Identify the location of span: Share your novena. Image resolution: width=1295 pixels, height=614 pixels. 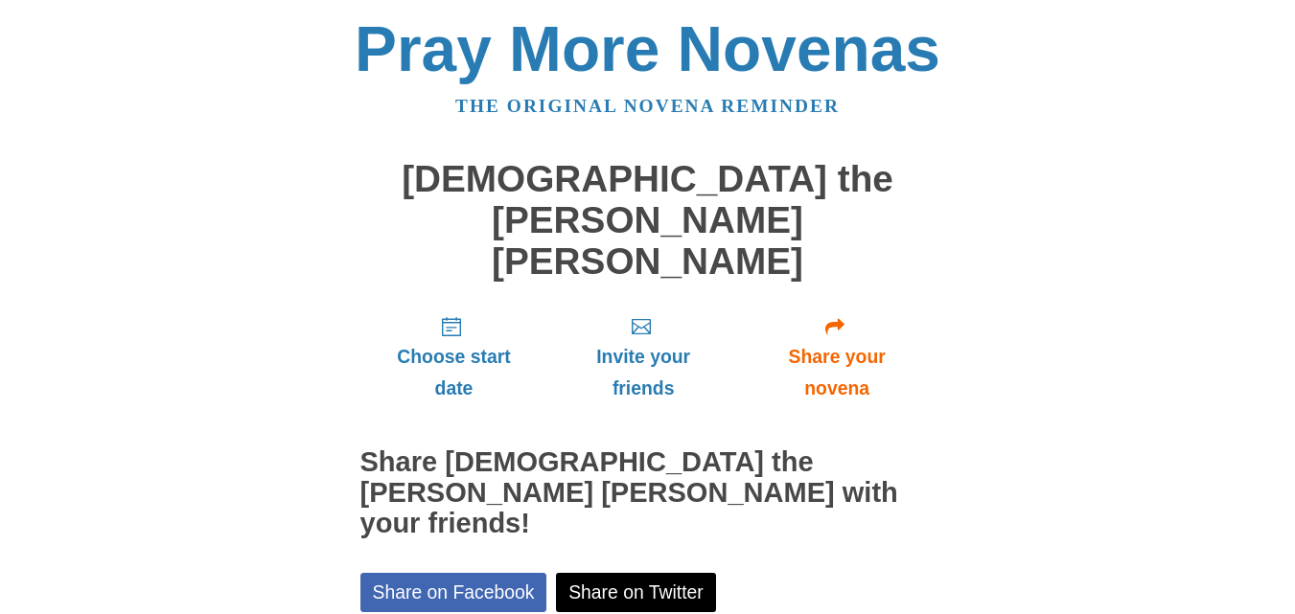
(837, 373).